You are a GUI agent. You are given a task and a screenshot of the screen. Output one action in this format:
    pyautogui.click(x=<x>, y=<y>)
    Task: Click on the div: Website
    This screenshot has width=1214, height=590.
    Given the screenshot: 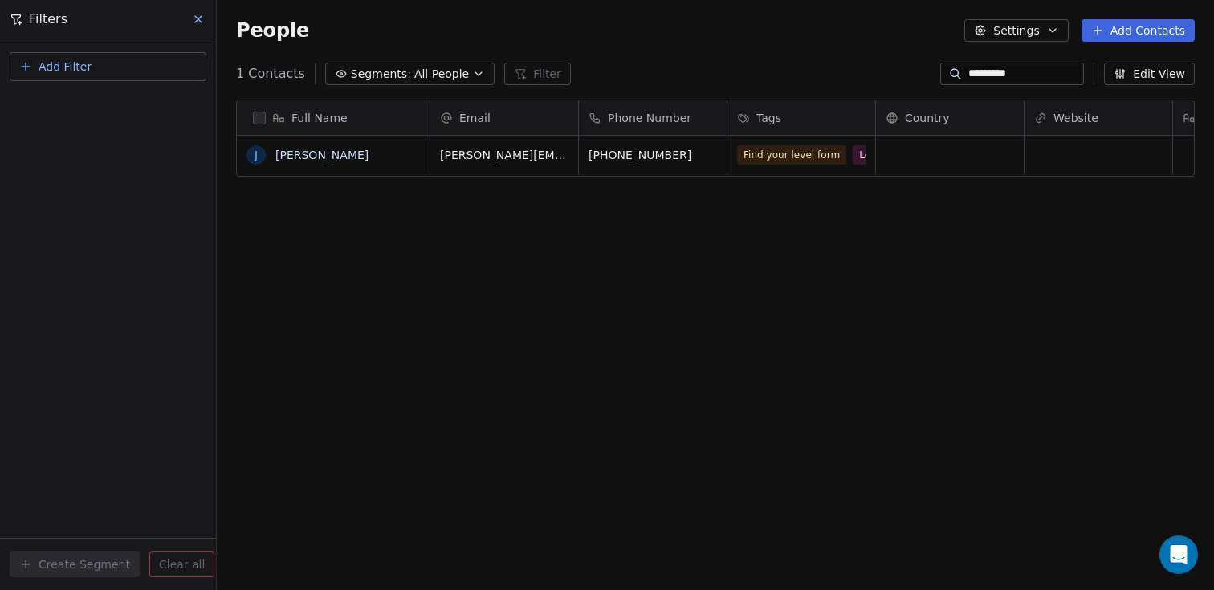 What is the action you would take?
    pyautogui.click(x=1098, y=117)
    